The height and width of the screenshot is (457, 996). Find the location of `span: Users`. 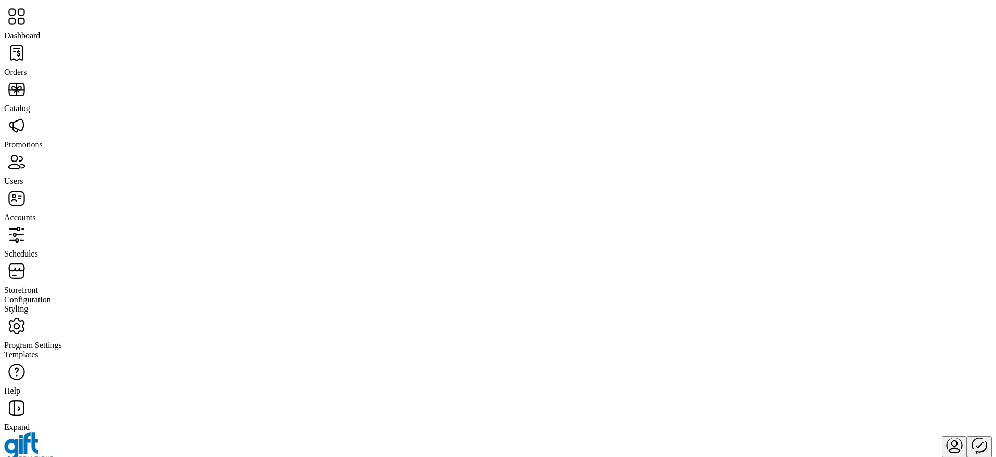

span: Users is located at coordinates (14, 181).